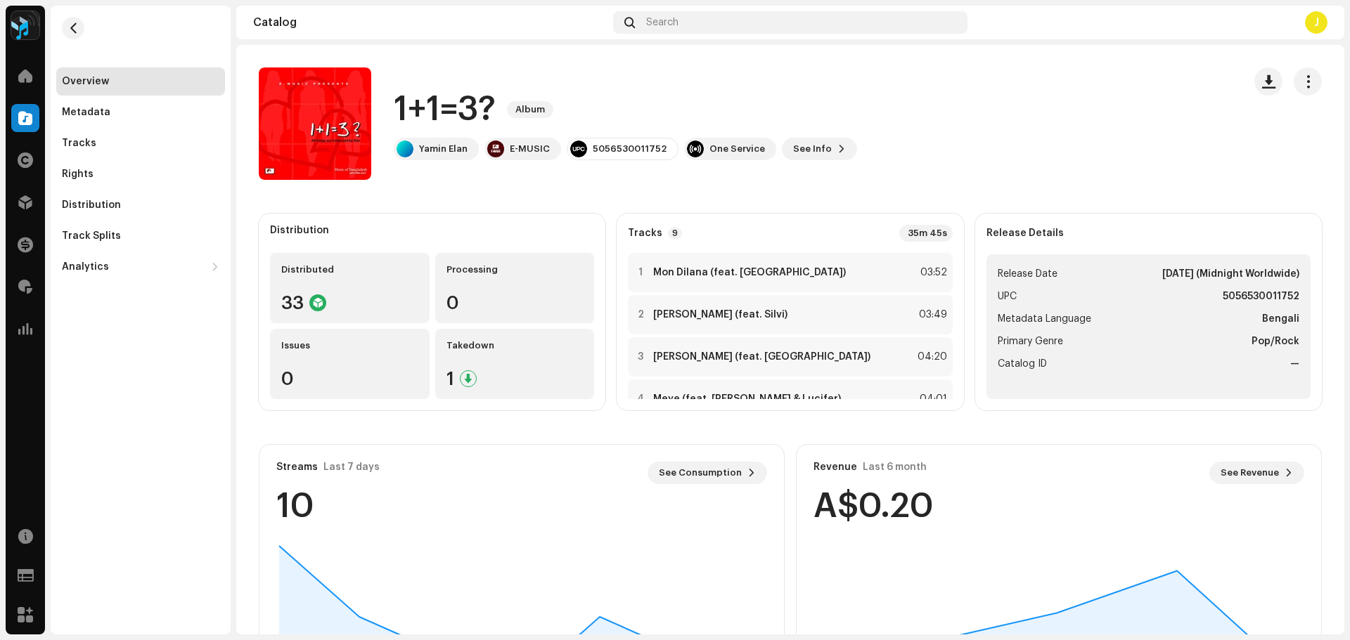 The width and height of the screenshot is (1350, 640). Describe the element at coordinates (85, 267) in the screenshot. I see `div: Analytics` at that location.